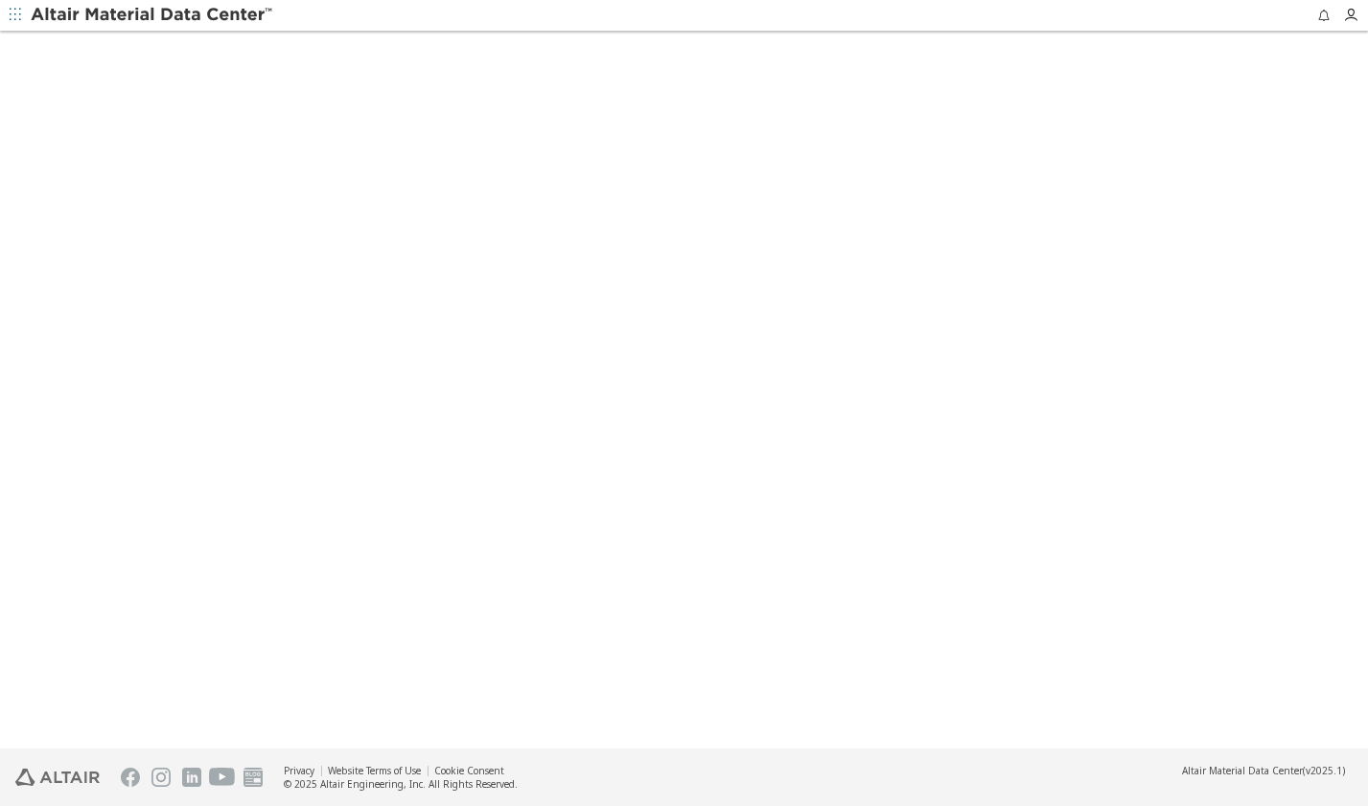  I want to click on a: Privacy, so click(299, 771).